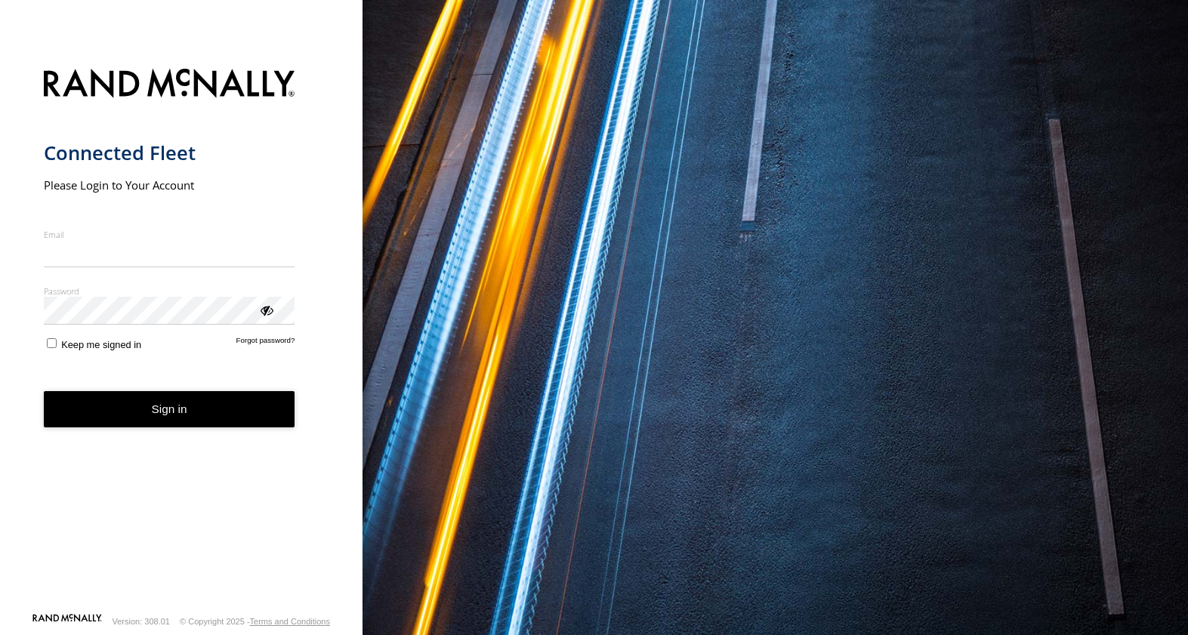 Image resolution: width=1188 pixels, height=635 pixels. Describe the element at coordinates (101, 344) in the screenshot. I see `span: Keep me signed in` at that location.